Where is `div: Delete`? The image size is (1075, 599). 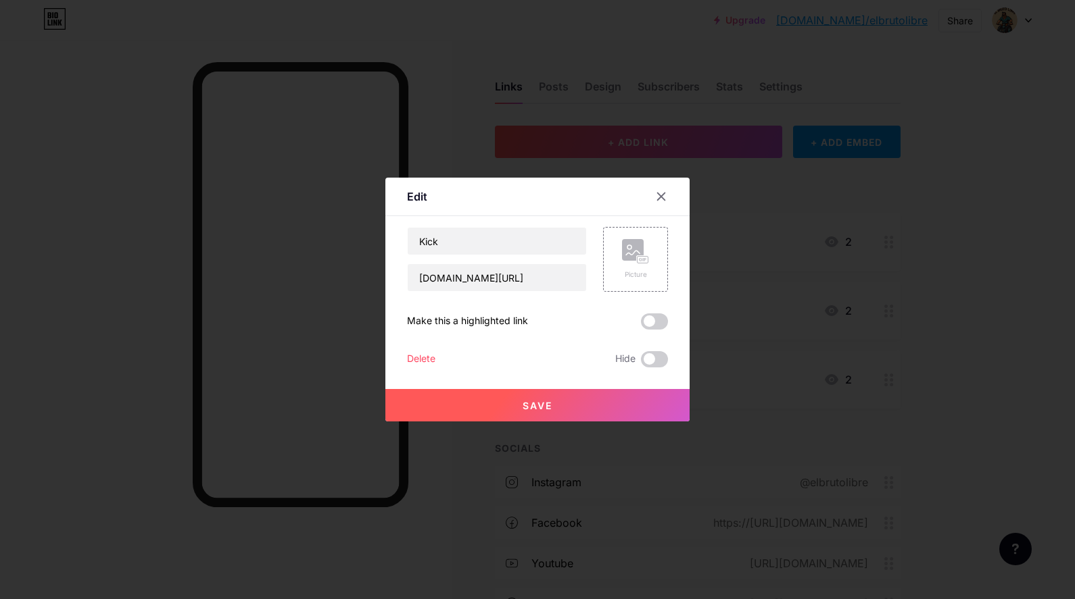 div: Delete is located at coordinates (421, 360).